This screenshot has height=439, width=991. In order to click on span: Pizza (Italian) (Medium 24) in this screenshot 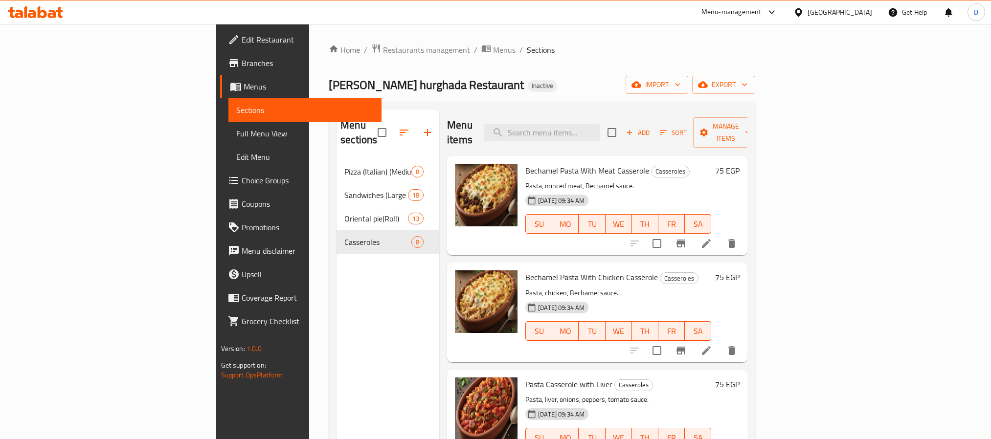, I will do `click(378, 172)`.